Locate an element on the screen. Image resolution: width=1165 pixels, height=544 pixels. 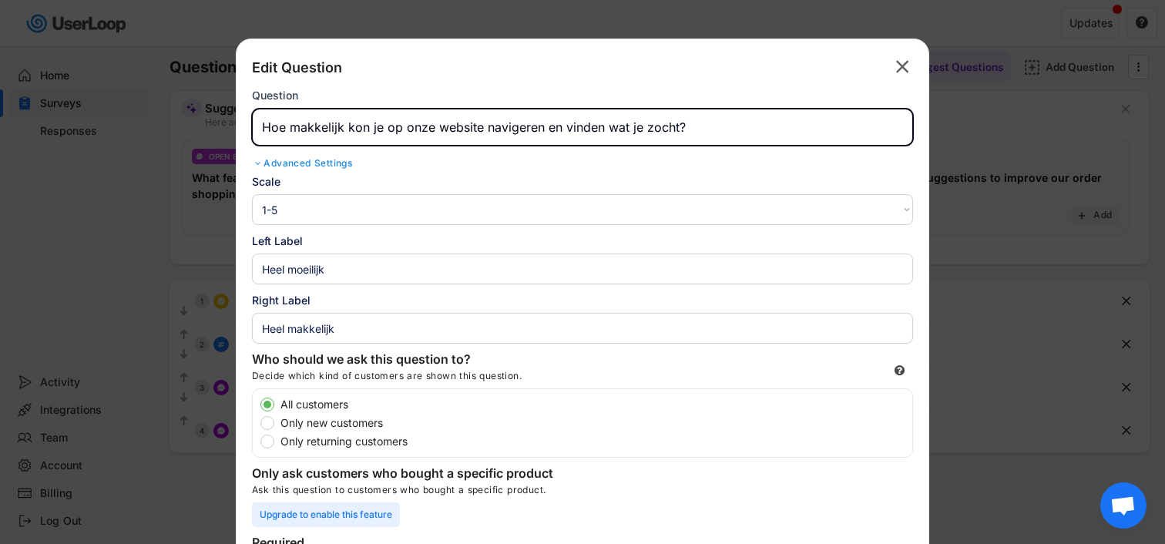
div: Who should we ask this question to? is located at coordinates (406, 361).